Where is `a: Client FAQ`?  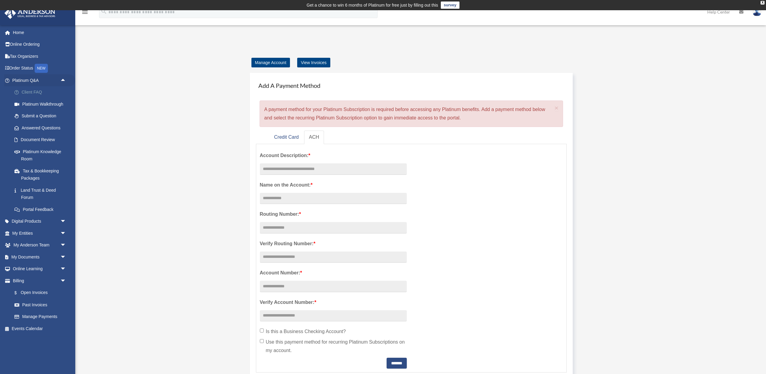 a: Client FAQ is located at coordinates (42, 92).